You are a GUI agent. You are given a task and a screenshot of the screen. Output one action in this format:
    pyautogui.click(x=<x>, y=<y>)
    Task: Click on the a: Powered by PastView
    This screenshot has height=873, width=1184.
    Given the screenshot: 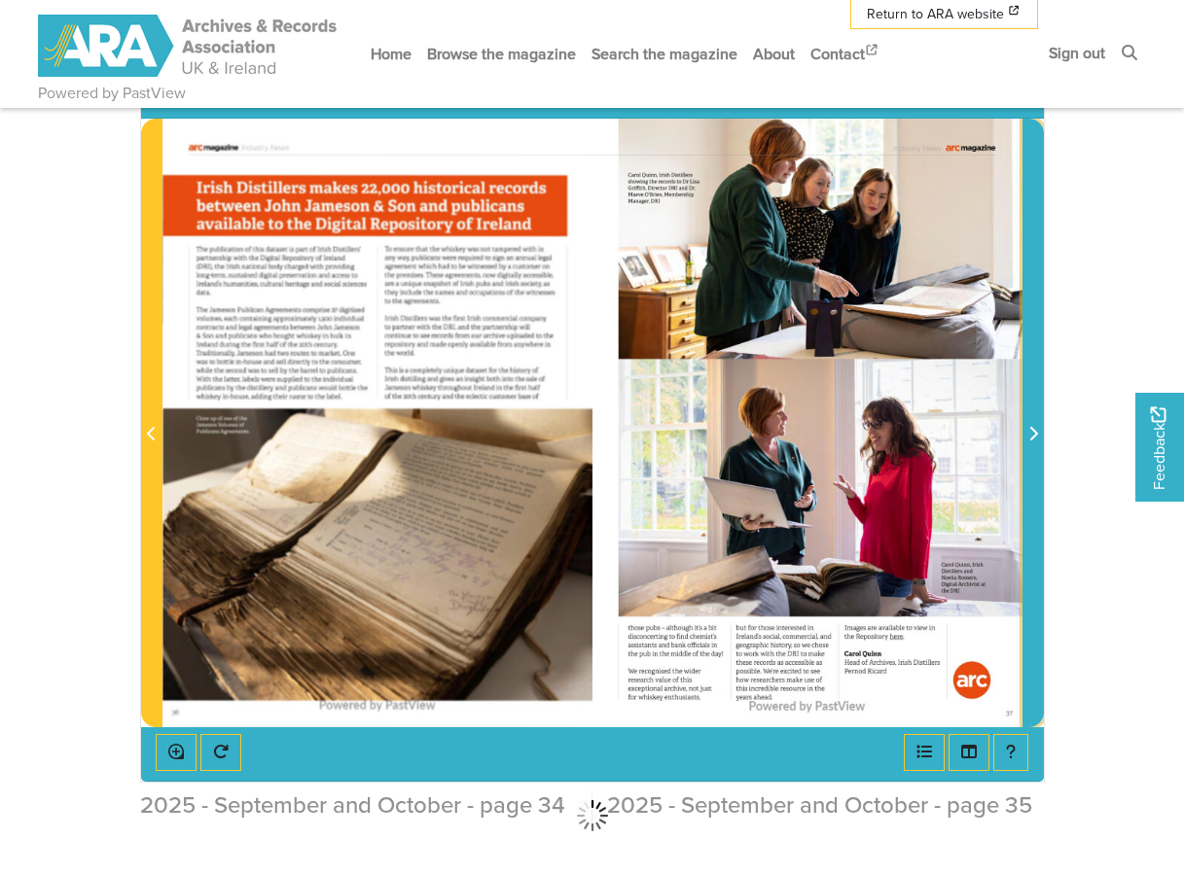 What is the action you would take?
    pyautogui.click(x=112, y=93)
    